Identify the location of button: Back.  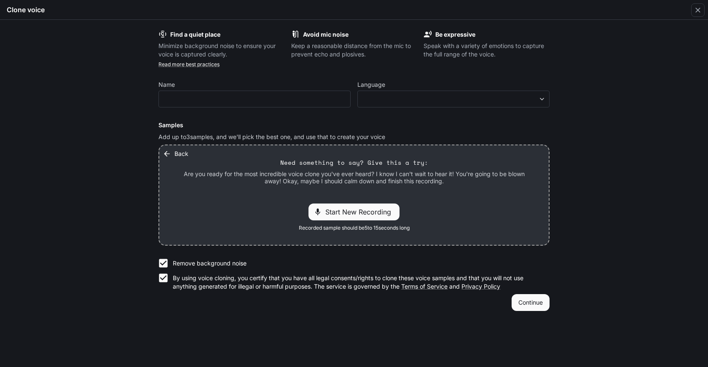
(176, 154).